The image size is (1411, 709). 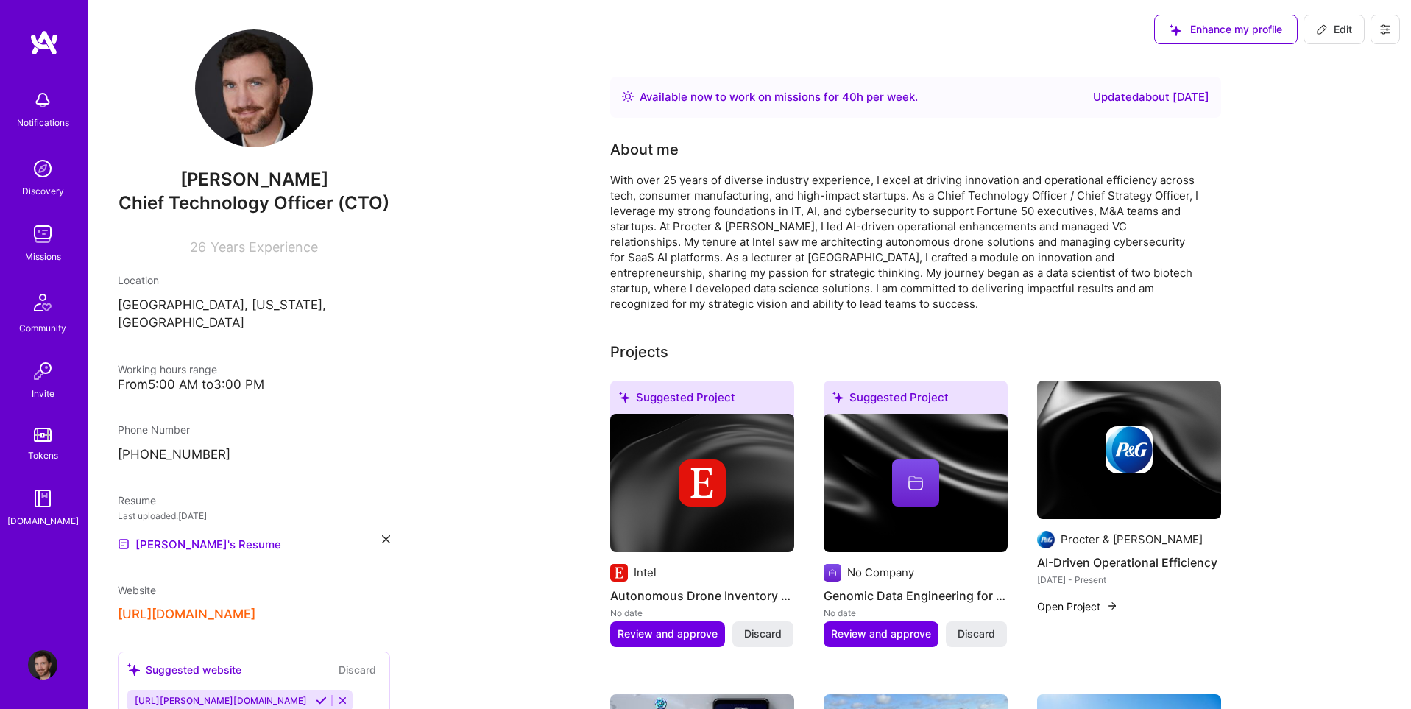 I want to click on i: Reject, so click(x=342, y=700).